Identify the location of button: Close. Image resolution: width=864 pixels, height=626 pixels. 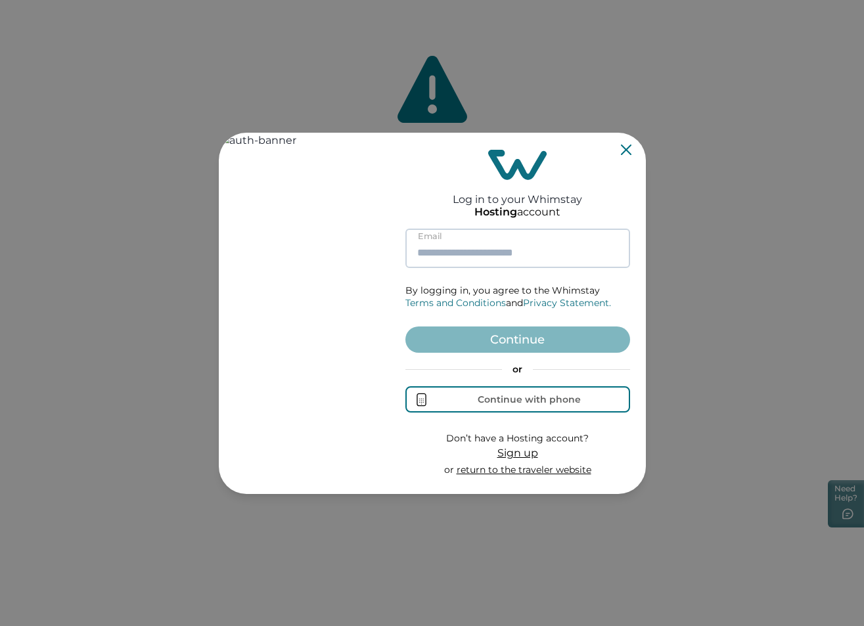
(626, 150).